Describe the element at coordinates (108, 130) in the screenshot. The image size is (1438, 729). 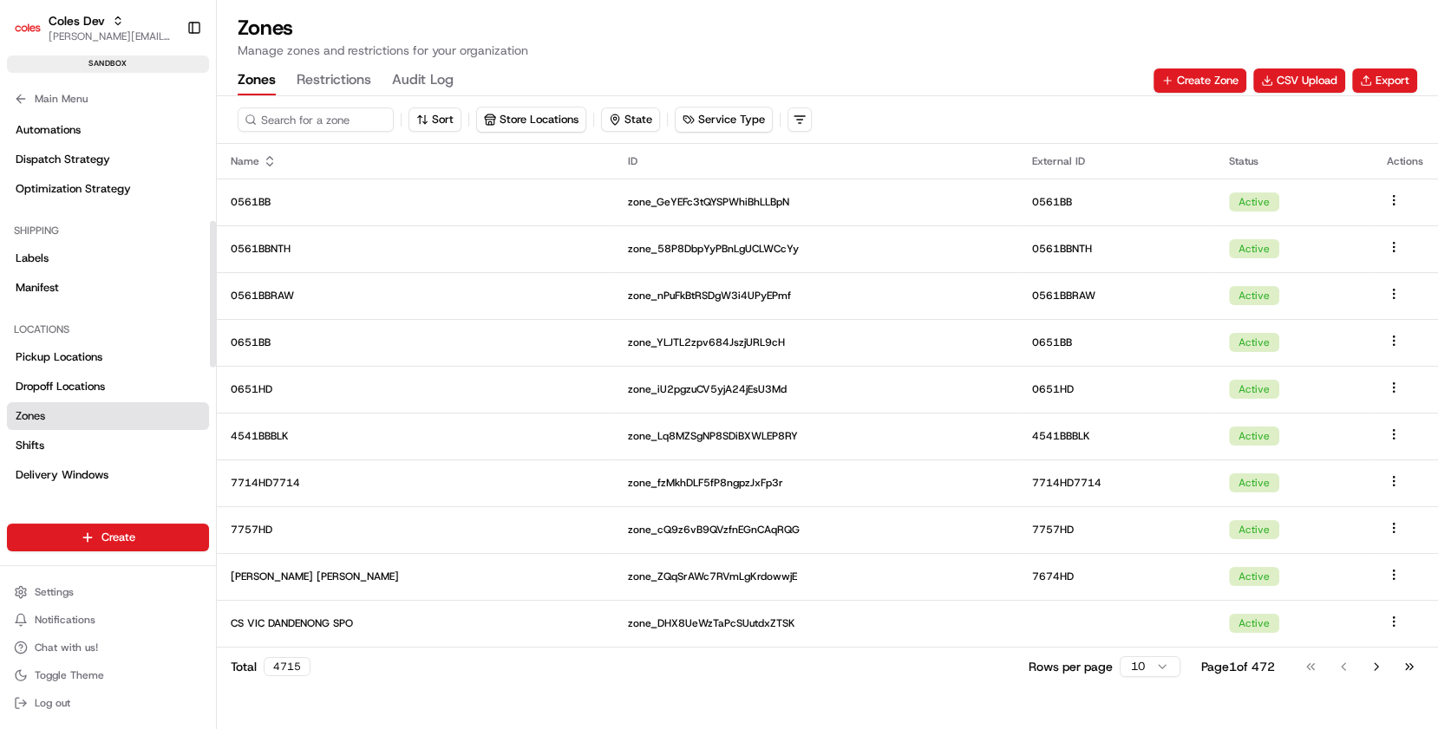
I see `a: Automations` at that location.